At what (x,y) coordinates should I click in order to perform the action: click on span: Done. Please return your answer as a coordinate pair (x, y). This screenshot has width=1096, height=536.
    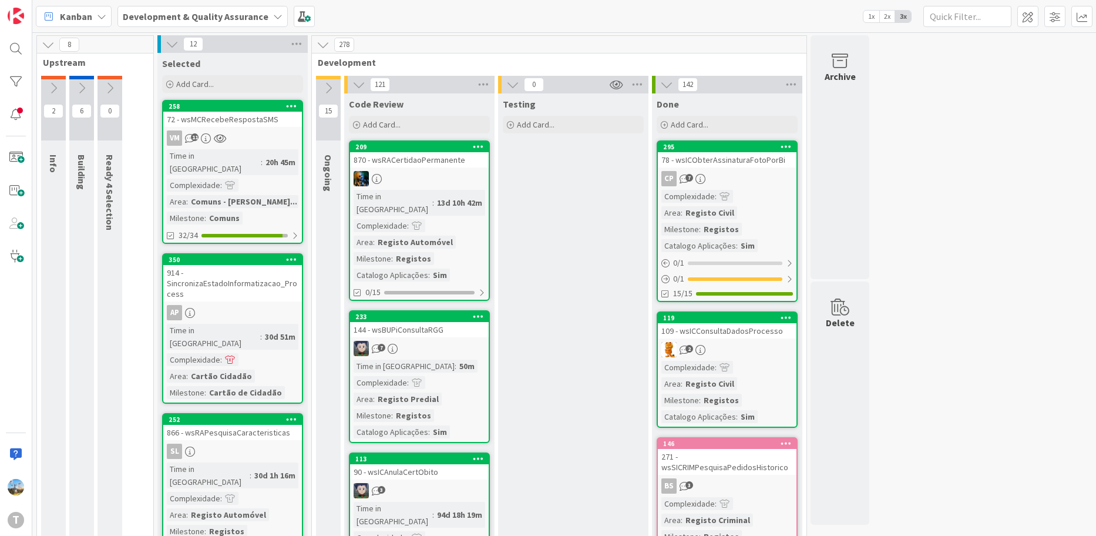
    Looking at the image, I should click on (668, 104).